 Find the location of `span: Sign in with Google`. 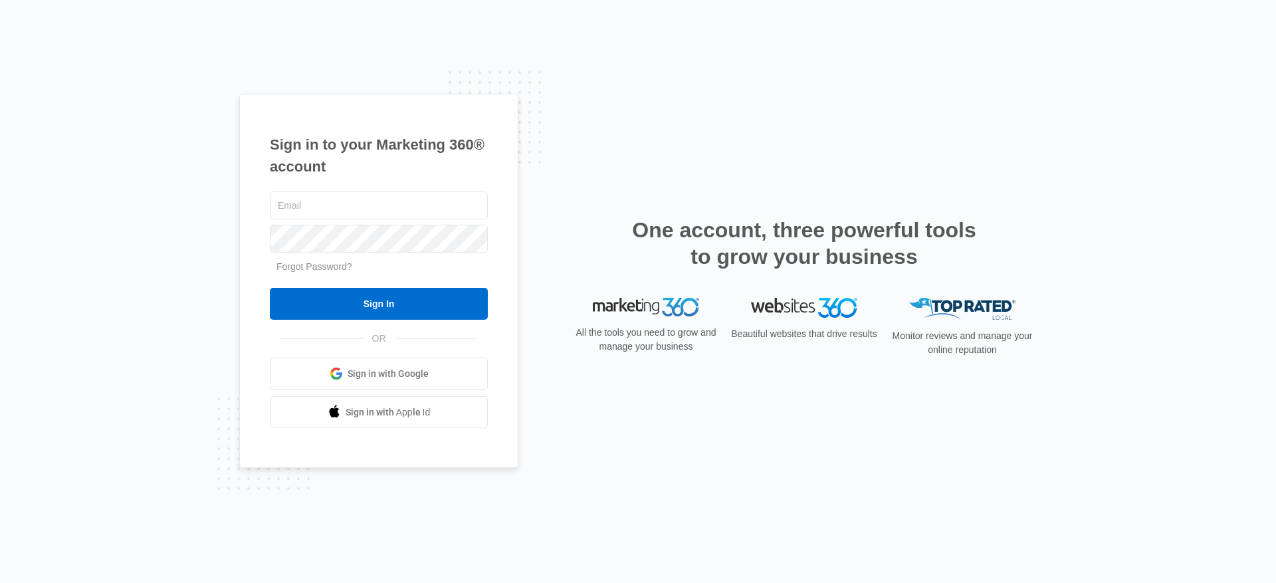

span: Sign in with Google is located at coordinates (388, 374).